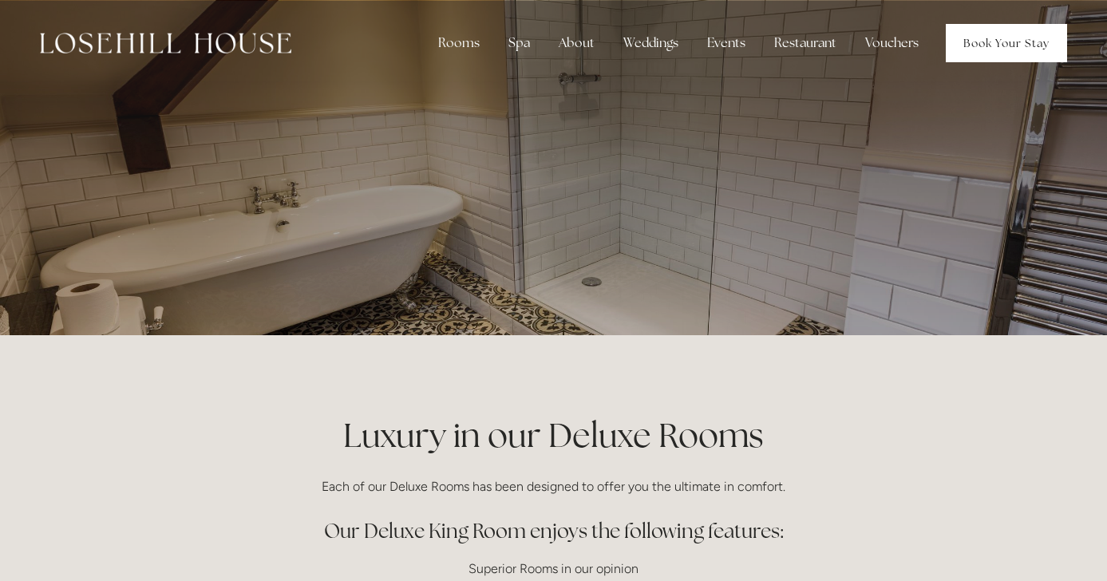 Image resolution: width=1107 pixels, height=581 pixels. What do you see at coordinates (165, 43) in the screenshot?
I see `img: Losehill House` at bounding box center [165, 43].